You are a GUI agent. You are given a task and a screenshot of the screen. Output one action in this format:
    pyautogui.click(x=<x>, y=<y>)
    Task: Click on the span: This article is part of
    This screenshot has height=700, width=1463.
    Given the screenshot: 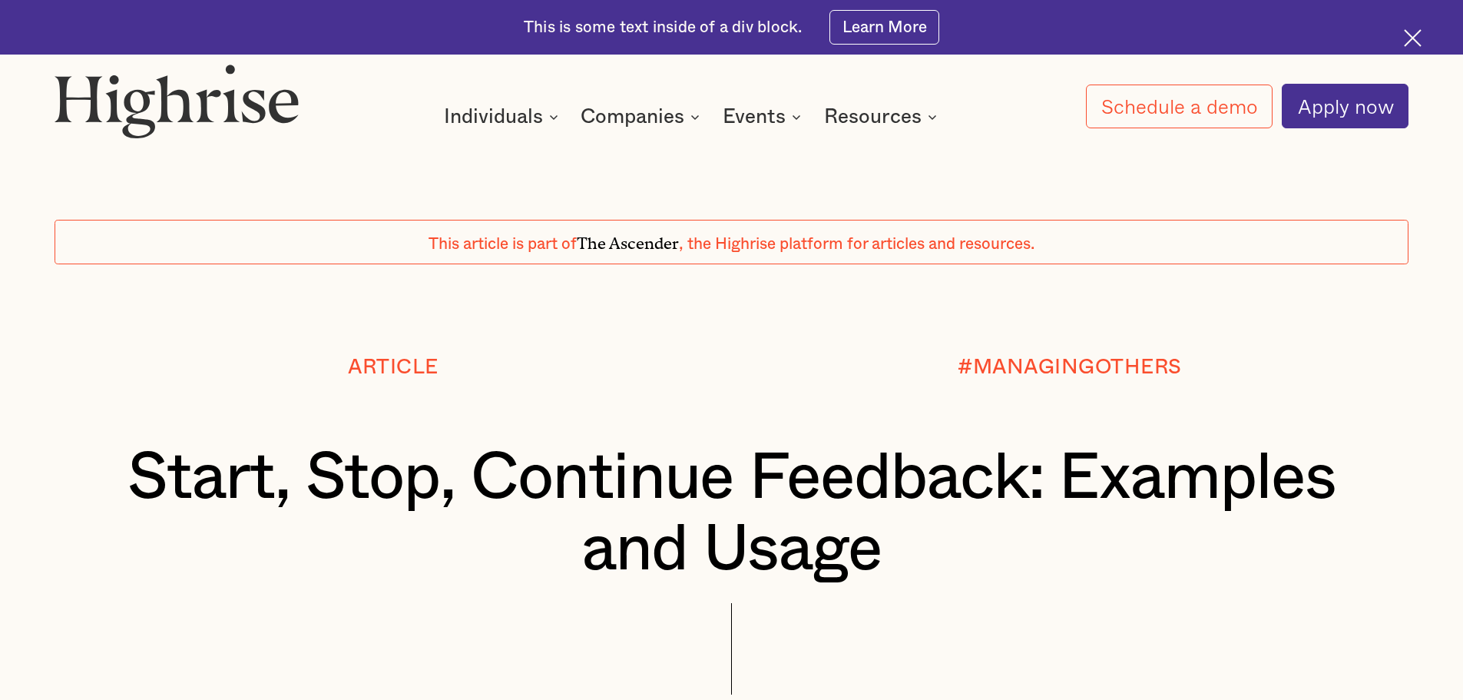 What is the action you would take?
    pyautogui.click(x=502, y=243)
    